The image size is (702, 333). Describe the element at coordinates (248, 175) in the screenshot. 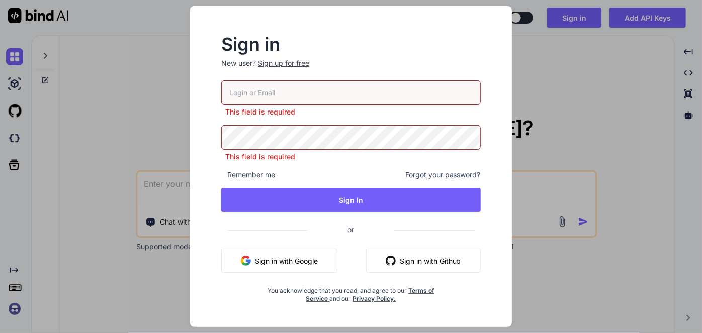

I see `span: Remember me` at that location.